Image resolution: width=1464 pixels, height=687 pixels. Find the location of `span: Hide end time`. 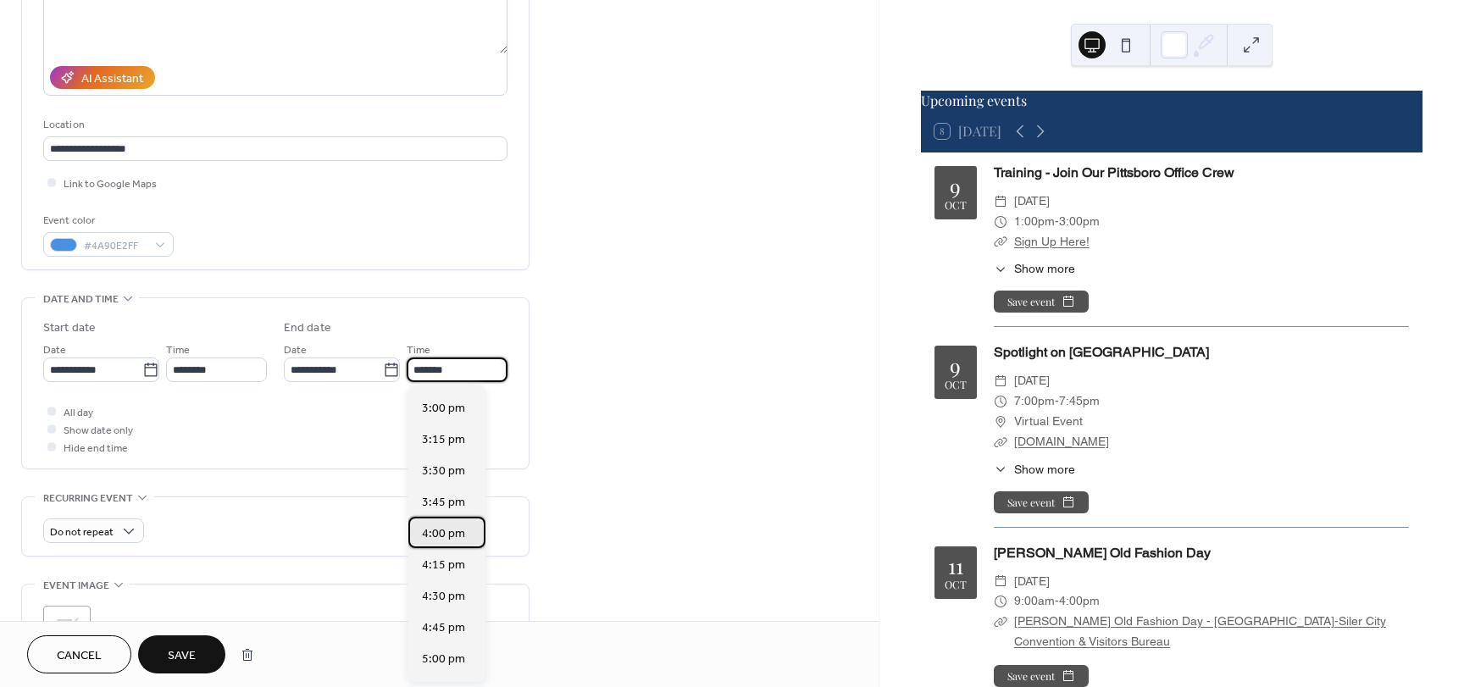

span: Hide end time is located at coordinates (96, 448).